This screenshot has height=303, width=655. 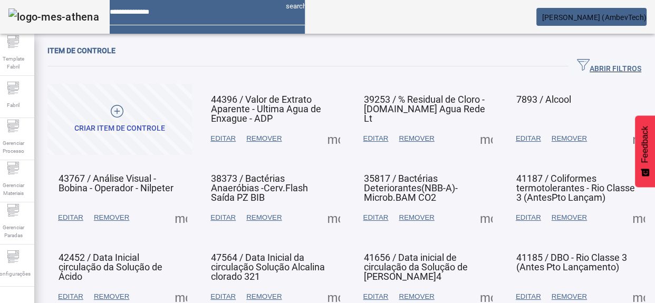 I want to click on span: 43767 / Análise Visual - Bobina - Operador - Nilpeter, so click(x=116, y=183).